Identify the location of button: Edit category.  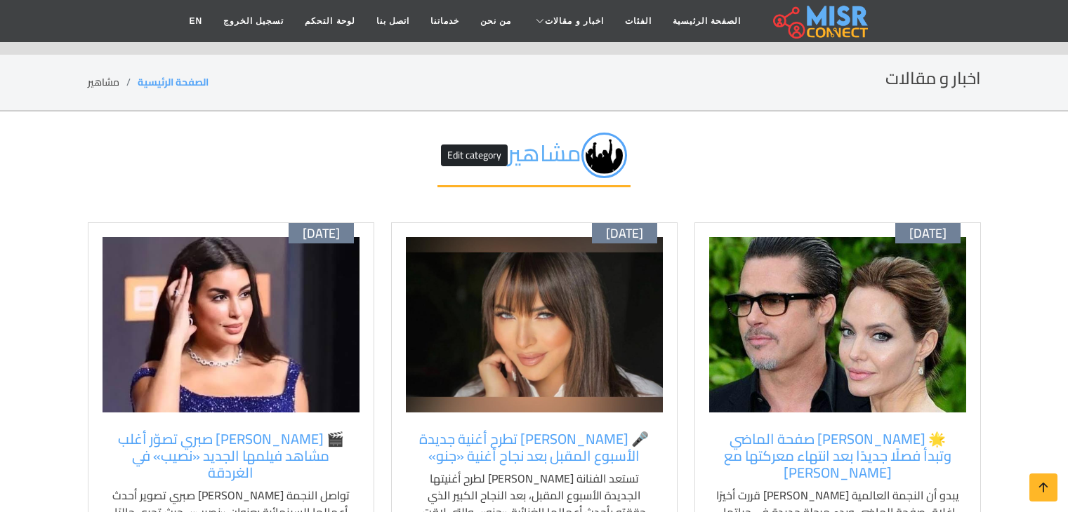
(474, 155).